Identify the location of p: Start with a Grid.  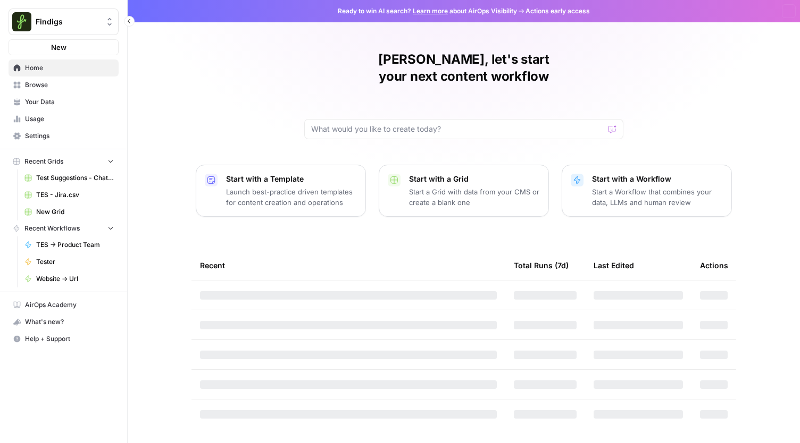
(474, 179).